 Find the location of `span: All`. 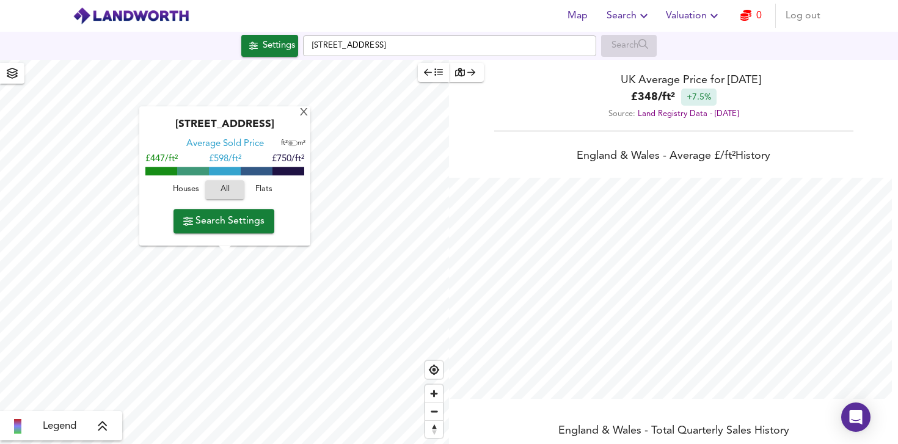

span: All is located at coordinates (225, 190).